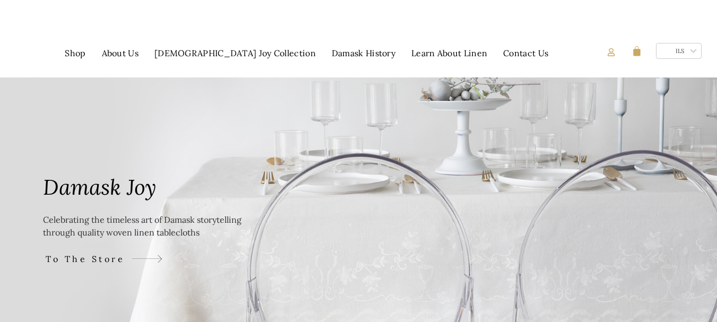 This screenshot has width=717, height=322. Describe the element at coordinates (307, 53) in the screenshot. I see `nav: Menu` at that location.